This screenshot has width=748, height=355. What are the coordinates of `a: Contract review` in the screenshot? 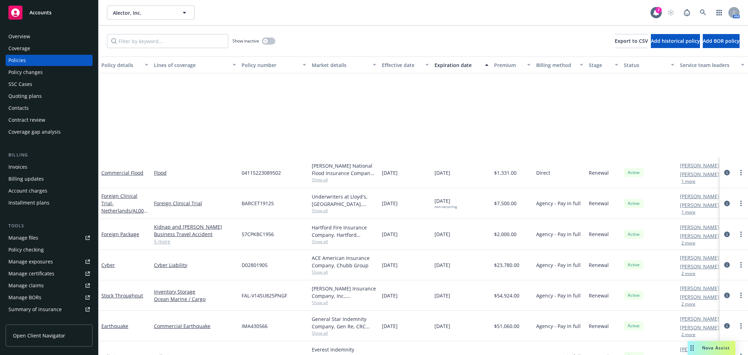 It's located at (49, 120).